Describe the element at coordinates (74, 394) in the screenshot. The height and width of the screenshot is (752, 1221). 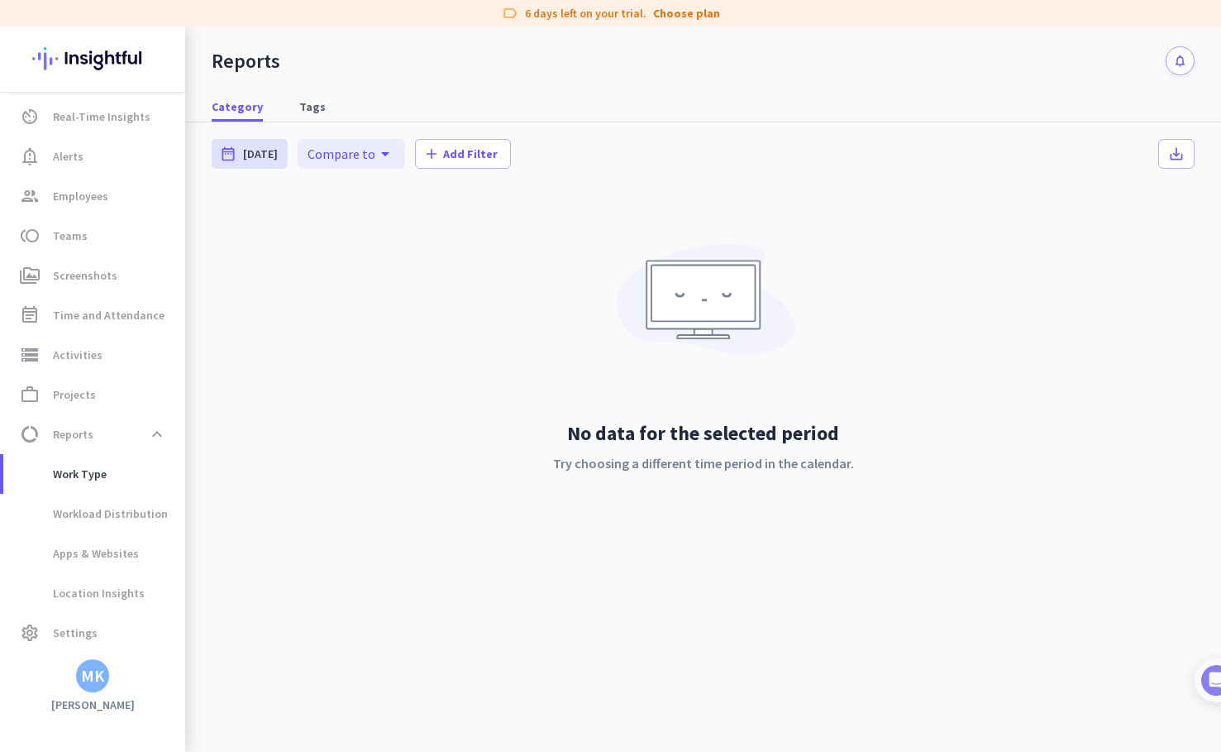
I see `span: Projects` at that location.